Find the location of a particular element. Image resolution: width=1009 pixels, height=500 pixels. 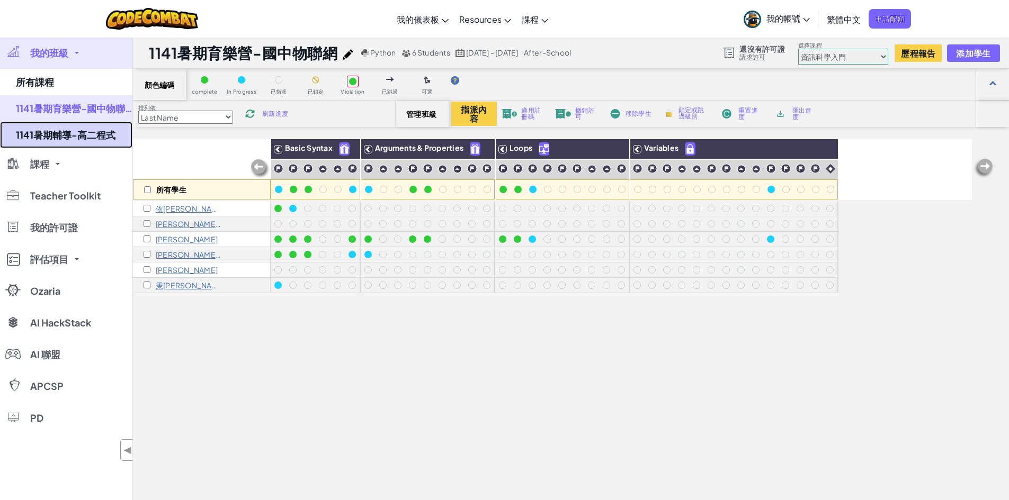

span: Python is located at coordinates (383, 52).